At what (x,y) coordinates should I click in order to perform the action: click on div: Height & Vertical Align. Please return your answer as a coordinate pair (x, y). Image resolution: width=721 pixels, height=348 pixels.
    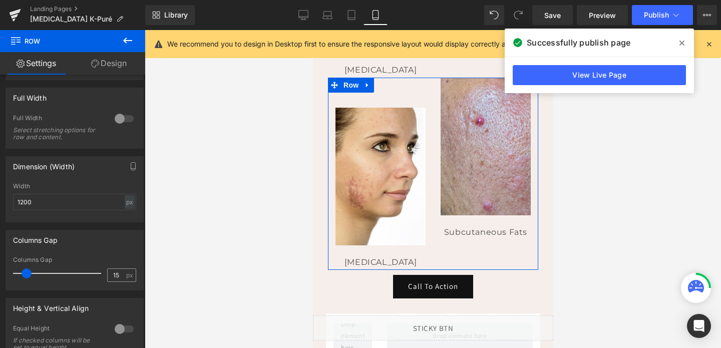
    Looking at the image, I should click on (51, 305).